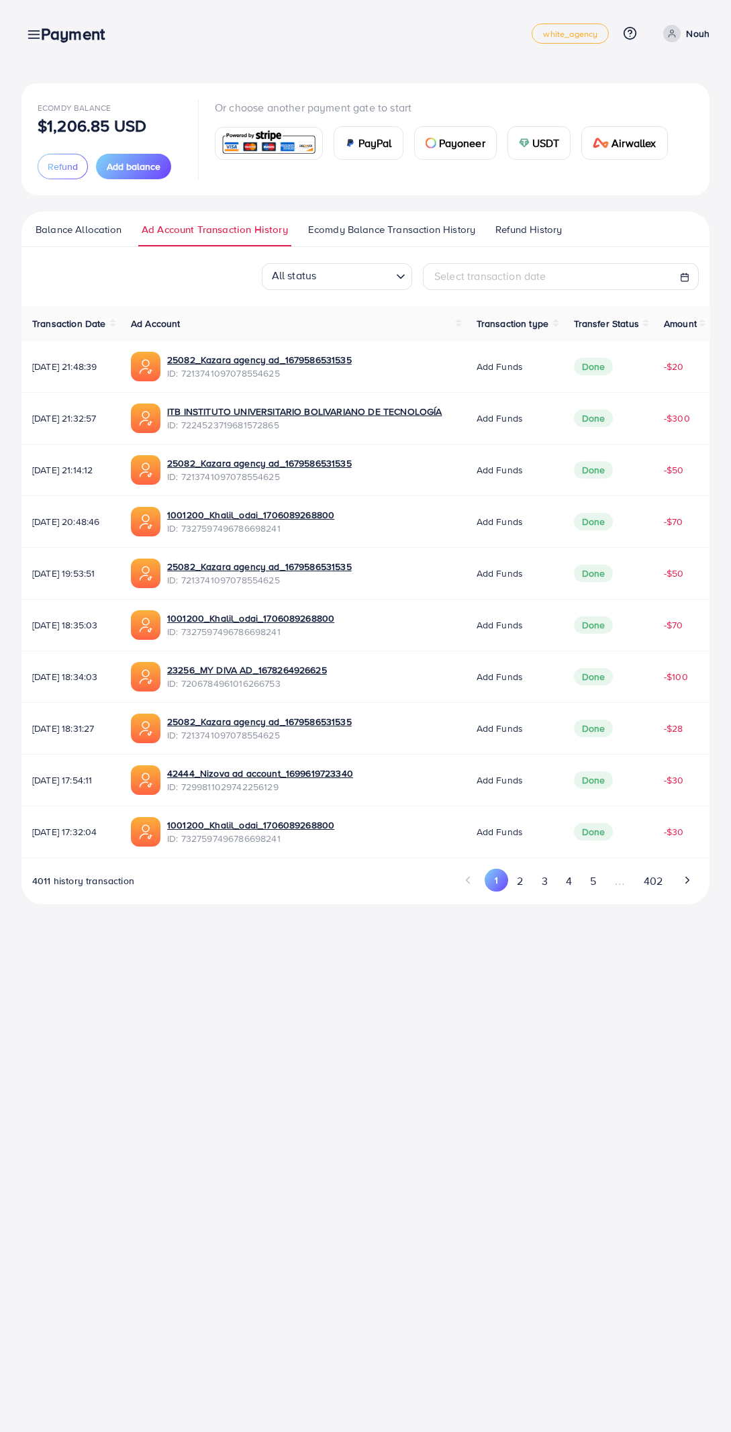 This screenshot has width=731, height=1432. Describe the element at coordinates (546, 143) in the screenshot. I see `span: USDT` at that location.